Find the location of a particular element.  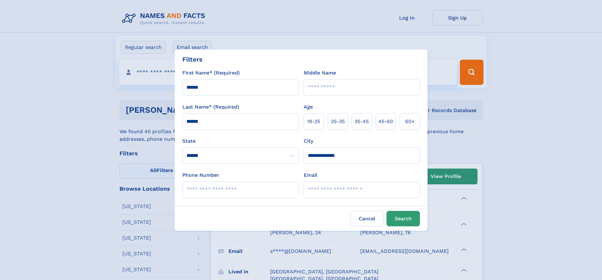

label: Cancel is located at coordinates (367, 219).